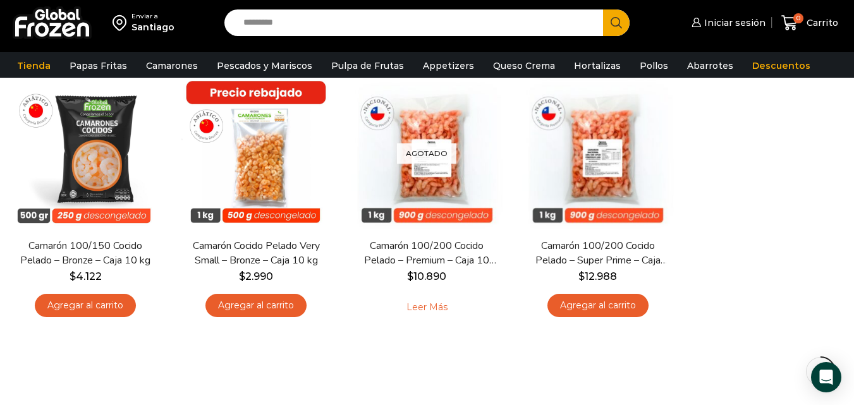  Describe the element at coordinates (256, 254) in the screenshot. I see `a: Camarón Cocido Pelado Very Small – Bronze – Caja 10 kg` at that location.